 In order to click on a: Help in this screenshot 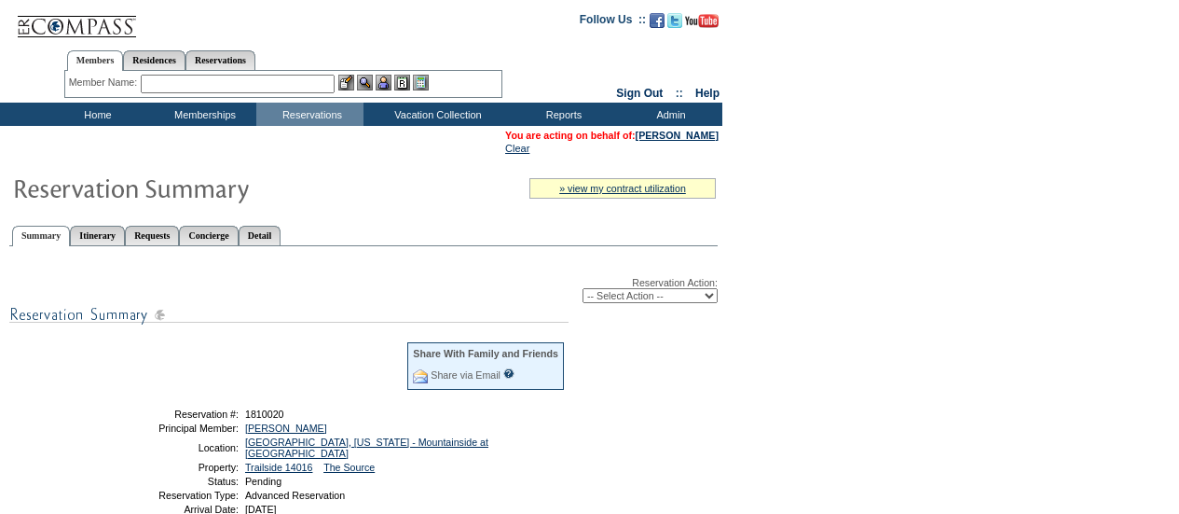, I will do `click(708, 93)`.